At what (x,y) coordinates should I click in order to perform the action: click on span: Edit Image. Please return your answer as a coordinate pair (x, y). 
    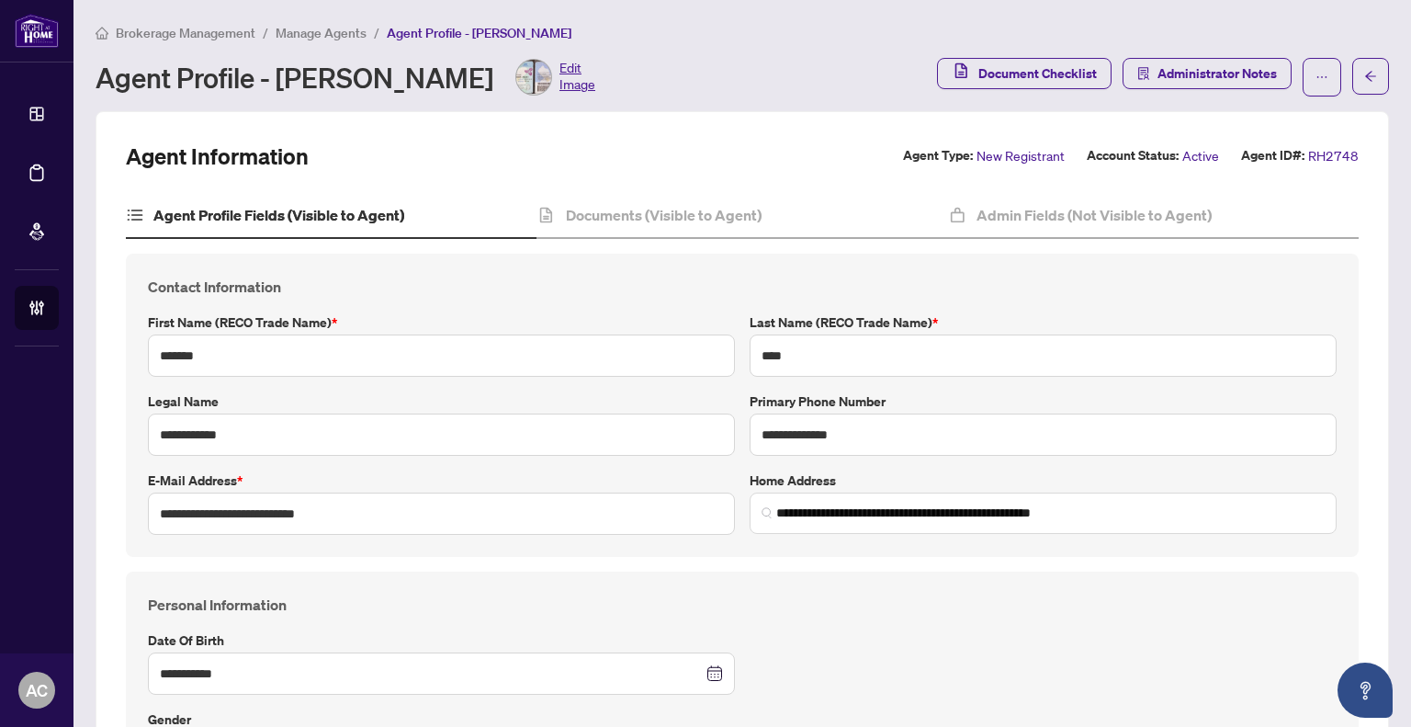
    Looking at the image, I should click on (577, 77).